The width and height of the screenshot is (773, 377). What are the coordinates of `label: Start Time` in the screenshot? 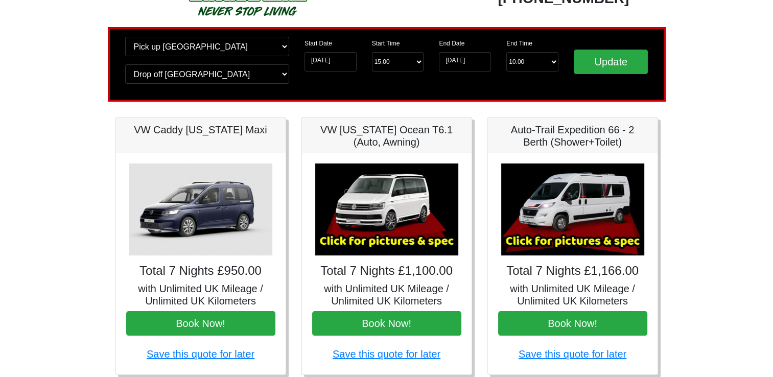 It's located at (386, 43).